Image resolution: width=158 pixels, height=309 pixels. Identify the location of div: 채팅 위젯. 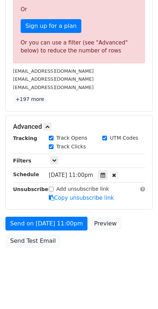
(140, 292).